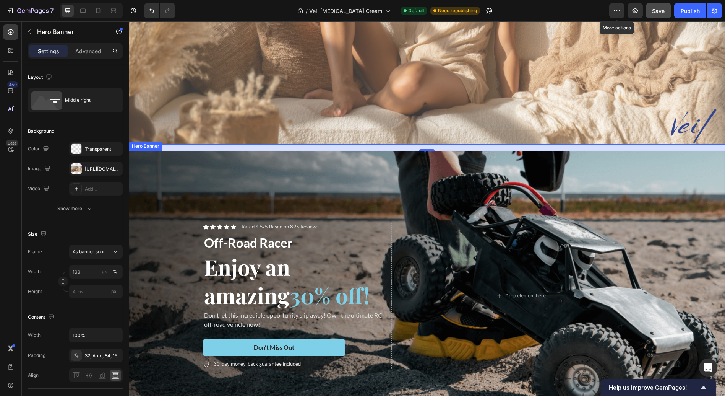  I want to click on label: Width, so click(34, 271).